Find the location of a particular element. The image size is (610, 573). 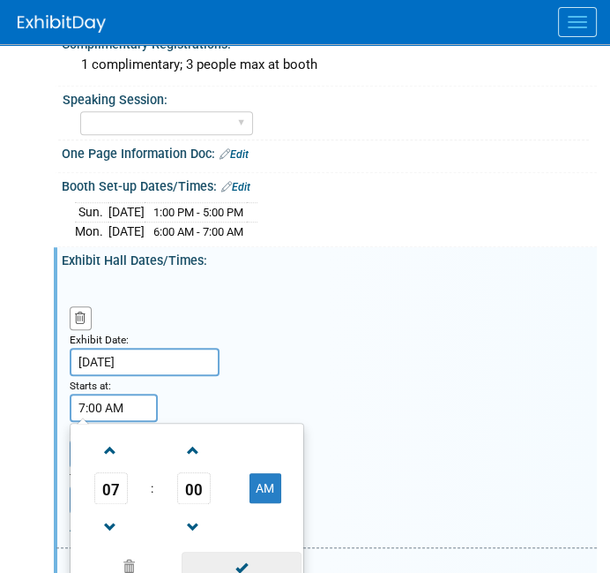

span: 1:00 PM - 5:00 PM is located at coordinates (198, 212).